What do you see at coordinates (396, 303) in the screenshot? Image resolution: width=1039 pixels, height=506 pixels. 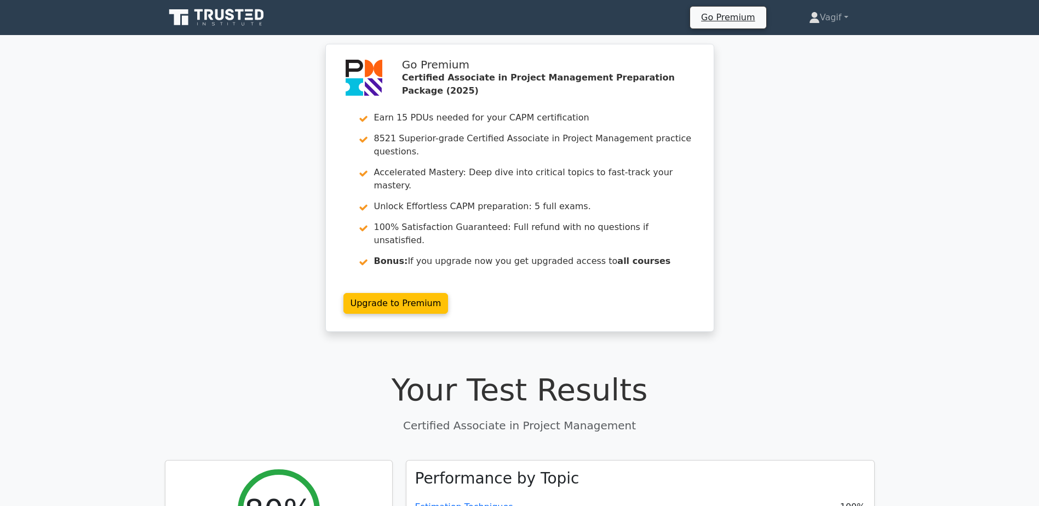 I see `a: Upgrade to Premium` at bounding box center [396, 303].